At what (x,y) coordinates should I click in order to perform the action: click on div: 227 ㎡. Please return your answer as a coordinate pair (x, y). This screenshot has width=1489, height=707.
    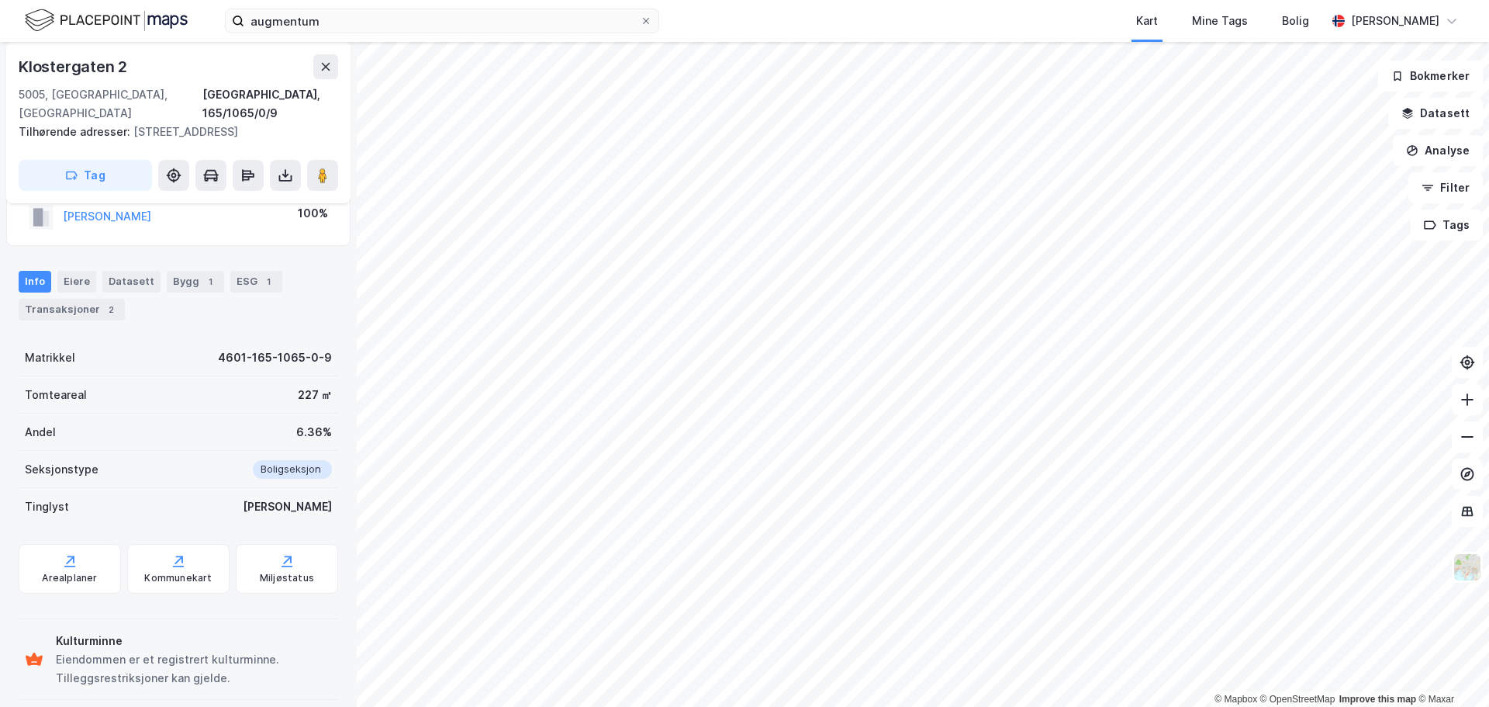
    Looking at the image, I should click on (315, 395).